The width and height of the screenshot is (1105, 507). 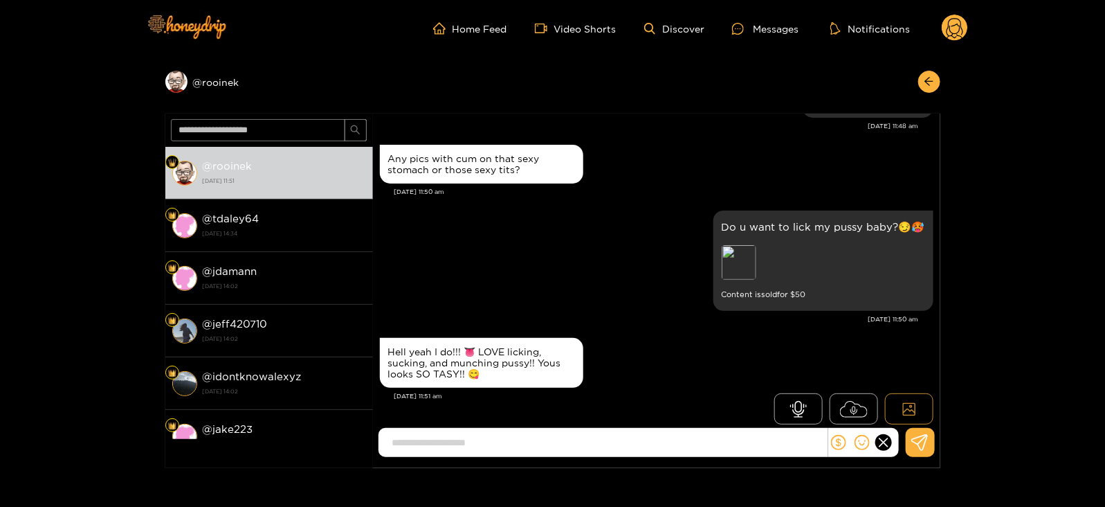 What do you see at coordinates (929, 82) in the screenshot?
I see `button: arrow-left` at bounding box center [929, 82].